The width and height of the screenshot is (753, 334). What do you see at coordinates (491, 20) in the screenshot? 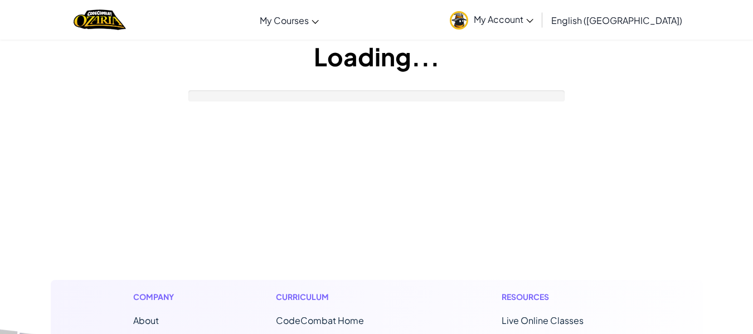
I see `a: My Account` at bounding box center [491, 20].